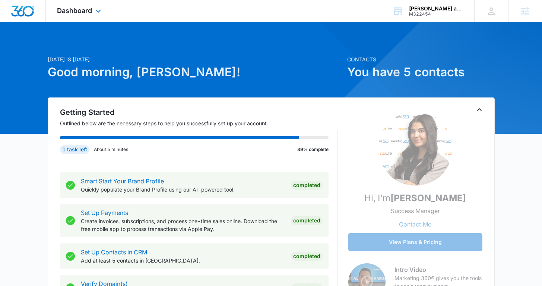 The image size is (542, 286). What do you see at coordinates (183, 225) in the screenshot?
I see `p: Create invoices, subscriptions, and process one-time sales online. Download the free mobile app t...` at bounding box center [183, 225].